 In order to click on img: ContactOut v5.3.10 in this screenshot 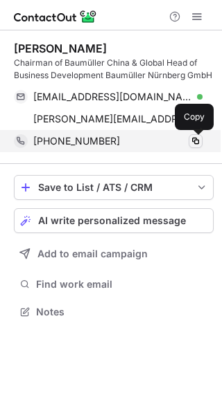, I will do `click(55, 17)`.